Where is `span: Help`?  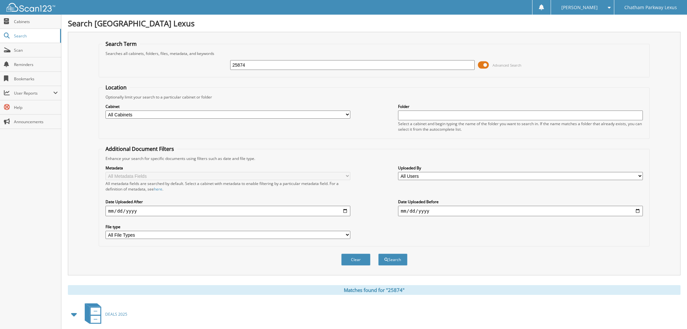
span: Help is located at coordinates (36, 107).